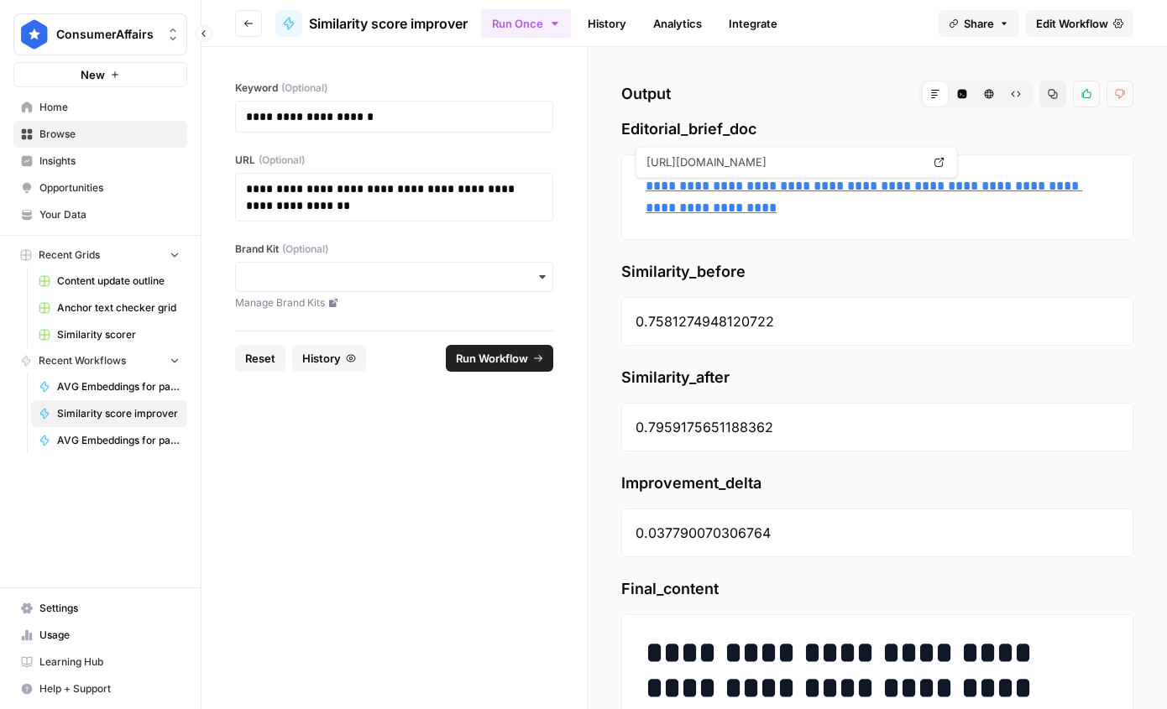  What do you see at coordinates (109, 441) in the screenshot?
I see `a: AVG Embeddings for page and Target Keyword - Using Pasted page content` at bounding box center [109, 441].